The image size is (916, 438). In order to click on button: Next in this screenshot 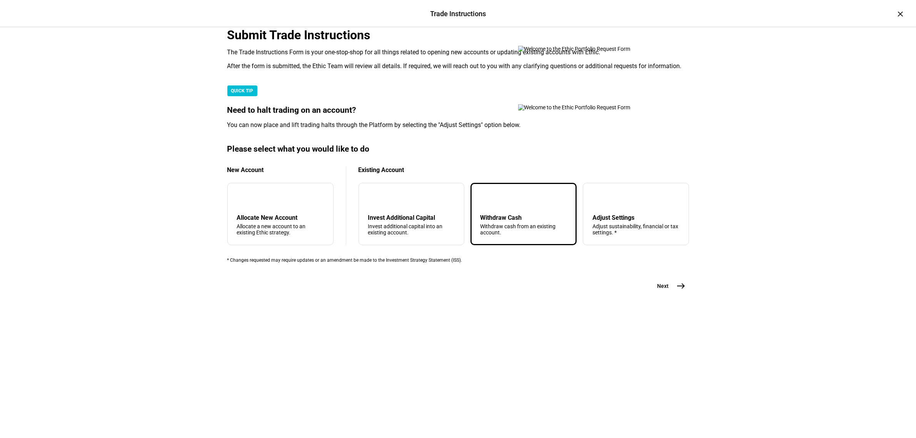, I will do `click(668, 286)`.